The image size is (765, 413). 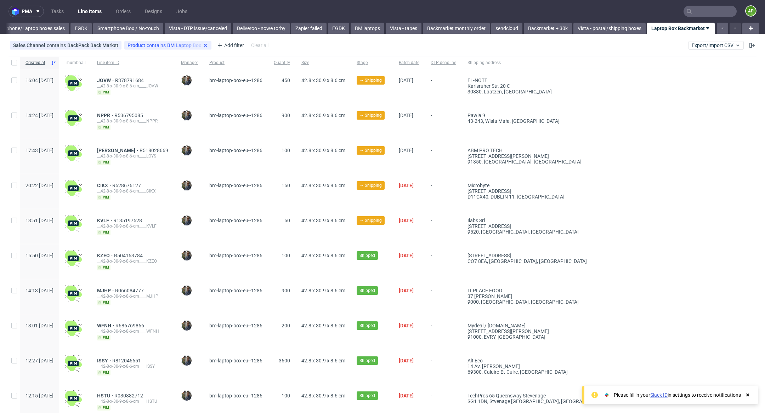 I want to click on span: KZEO, so click(x=105, y=256).